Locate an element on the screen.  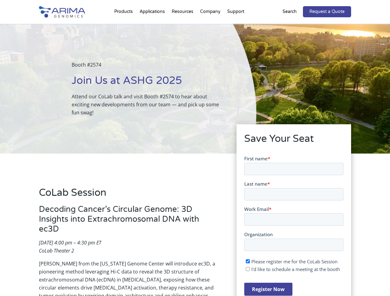
input: Please register me for the CoLab Session is located at coordinates (3, 106).